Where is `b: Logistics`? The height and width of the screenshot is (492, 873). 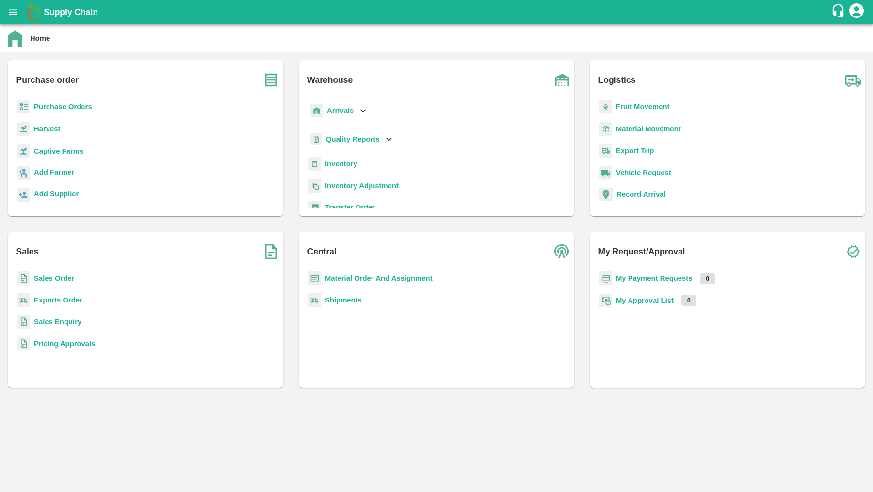
b: Logistics is located at coordinates (617, 80).